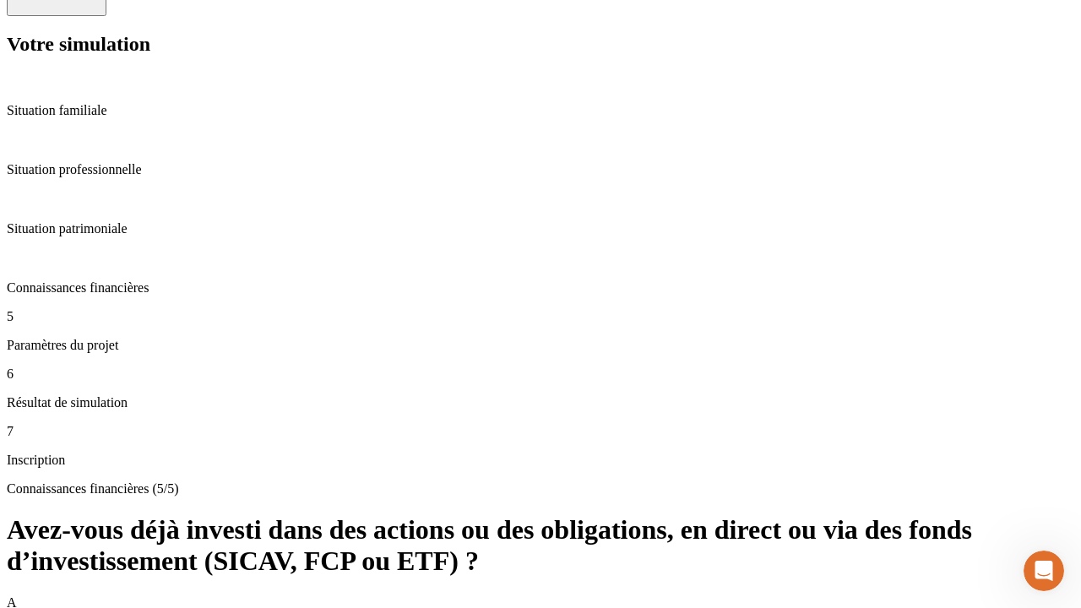  What do you see at coordinates (540, 431) in the screenshot?
I see `p: 7` at bounding box center [540, 431].